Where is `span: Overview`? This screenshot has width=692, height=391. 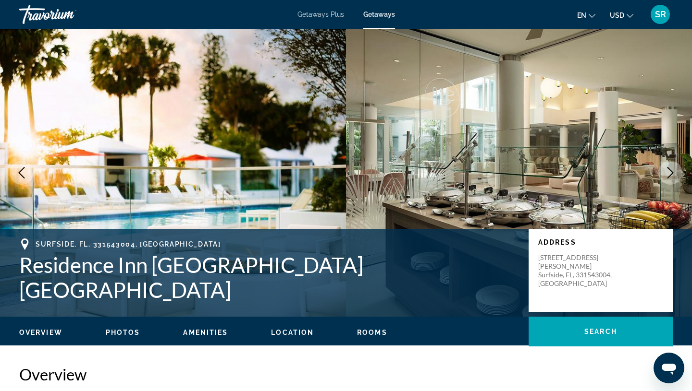 span: Overview is located at coordinates (41, 333).